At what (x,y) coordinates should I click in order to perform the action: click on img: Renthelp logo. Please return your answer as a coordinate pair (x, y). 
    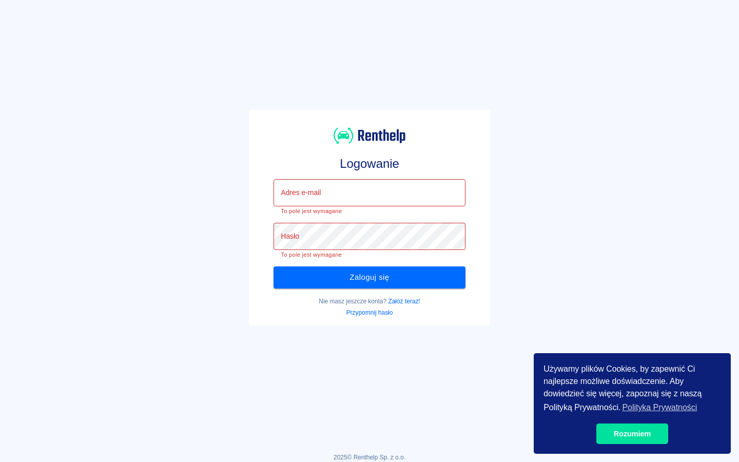
    Looking at the image, I should click on (370, 136).